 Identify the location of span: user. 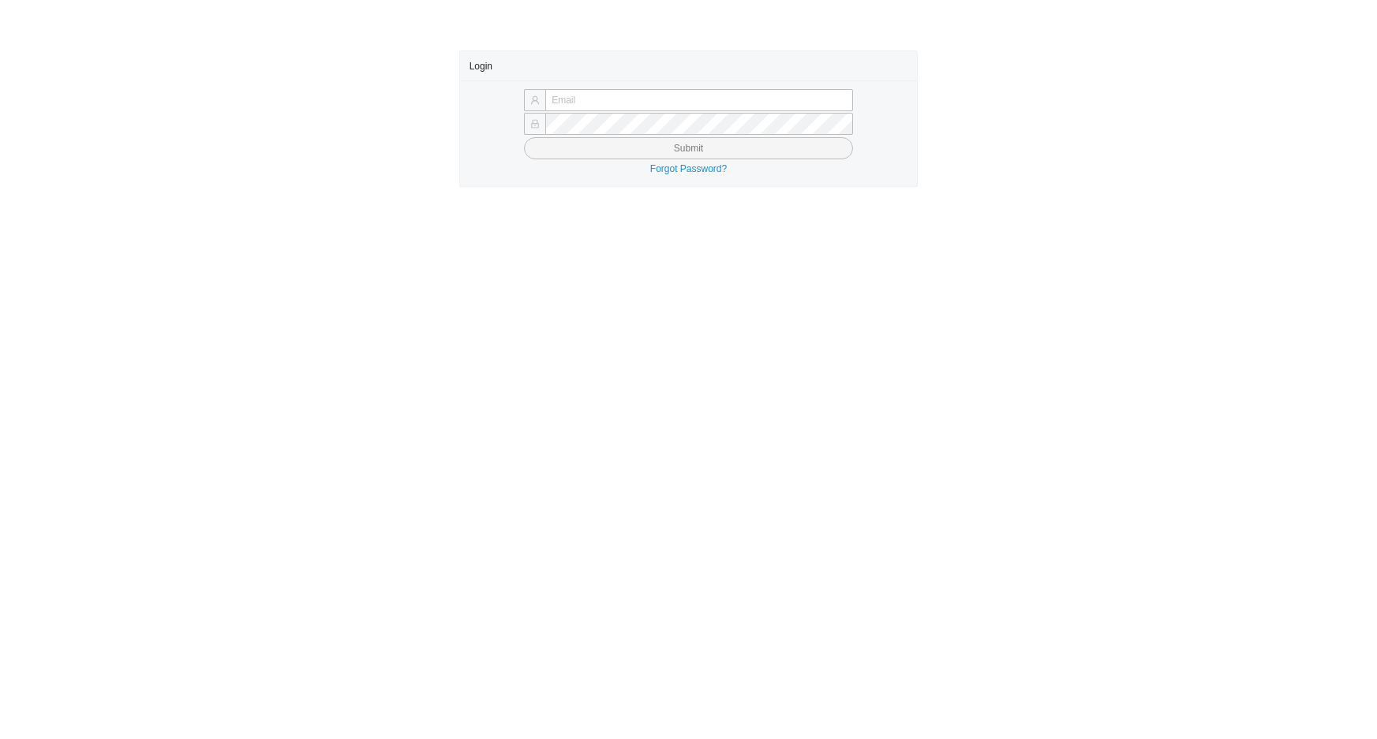
(535, 100).